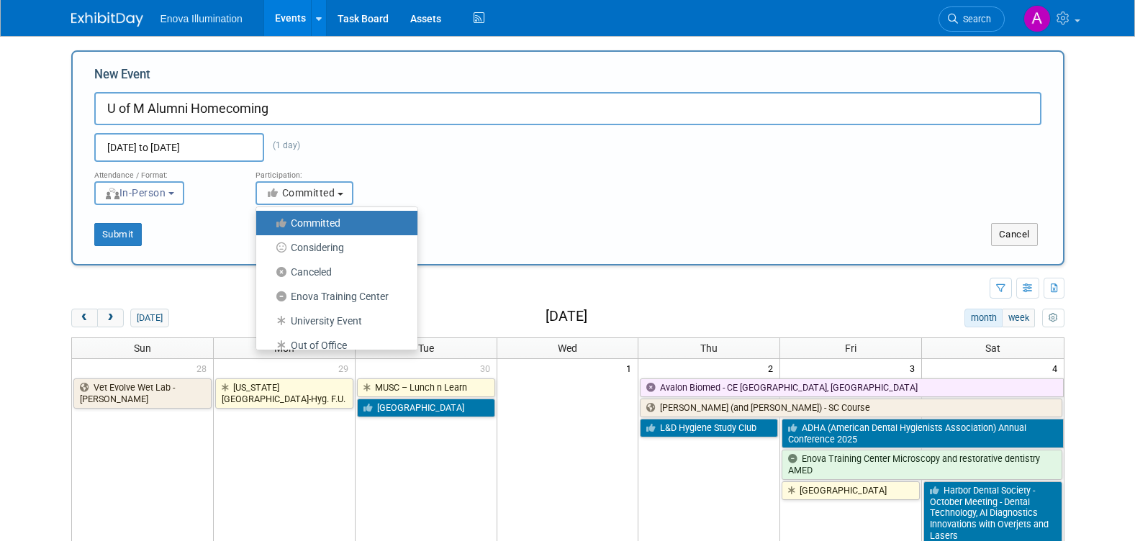  What do you see at coordinates (325, 171) in the screenshot?
I see `div: Participation:` at bounding box center [325, 171].